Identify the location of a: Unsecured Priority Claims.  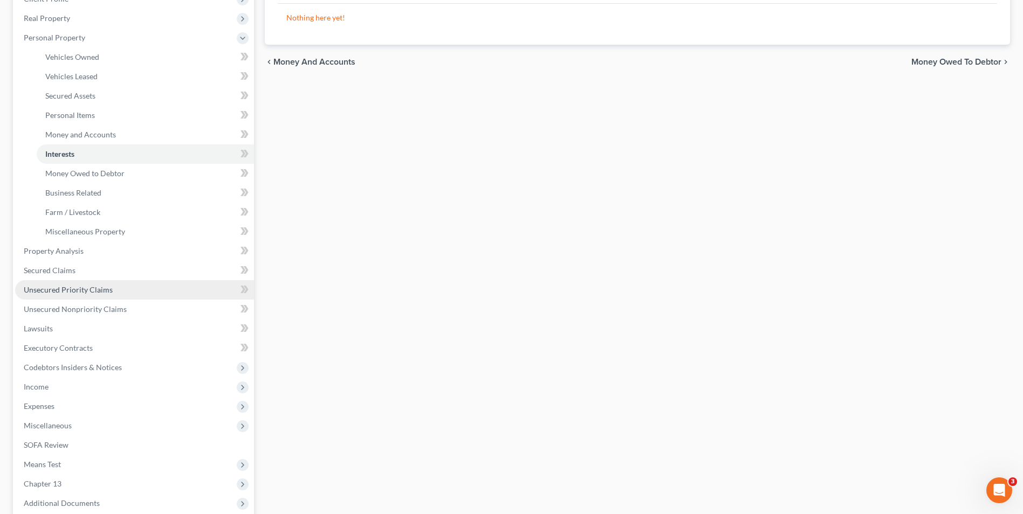
(134, 290).